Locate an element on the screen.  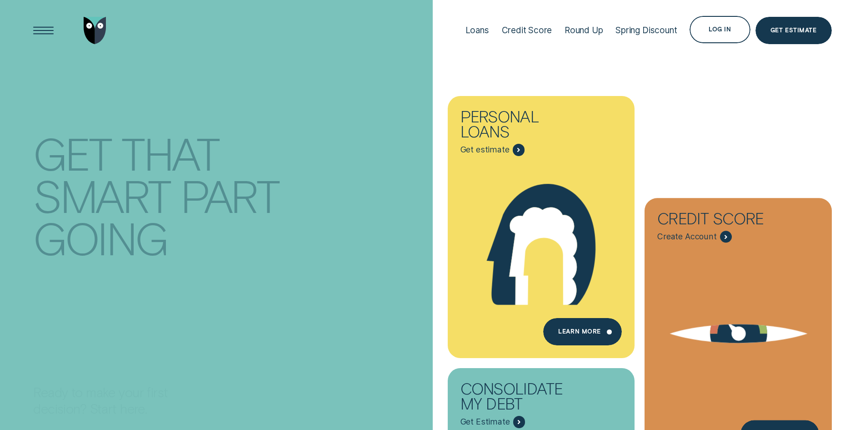
span: Get estimate is located at coordinates (485, 150).